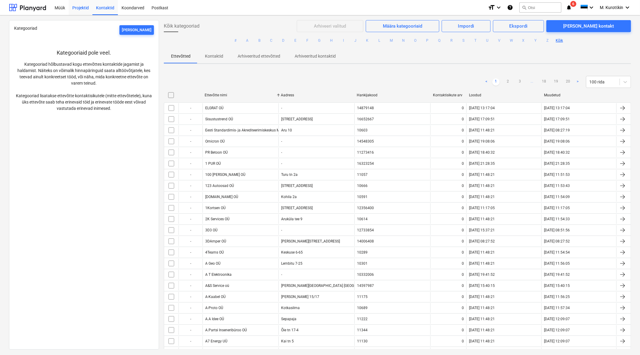  Describe the element at coordinates (366, 152) in the screenshot. I see `div: 11273416` at that location.